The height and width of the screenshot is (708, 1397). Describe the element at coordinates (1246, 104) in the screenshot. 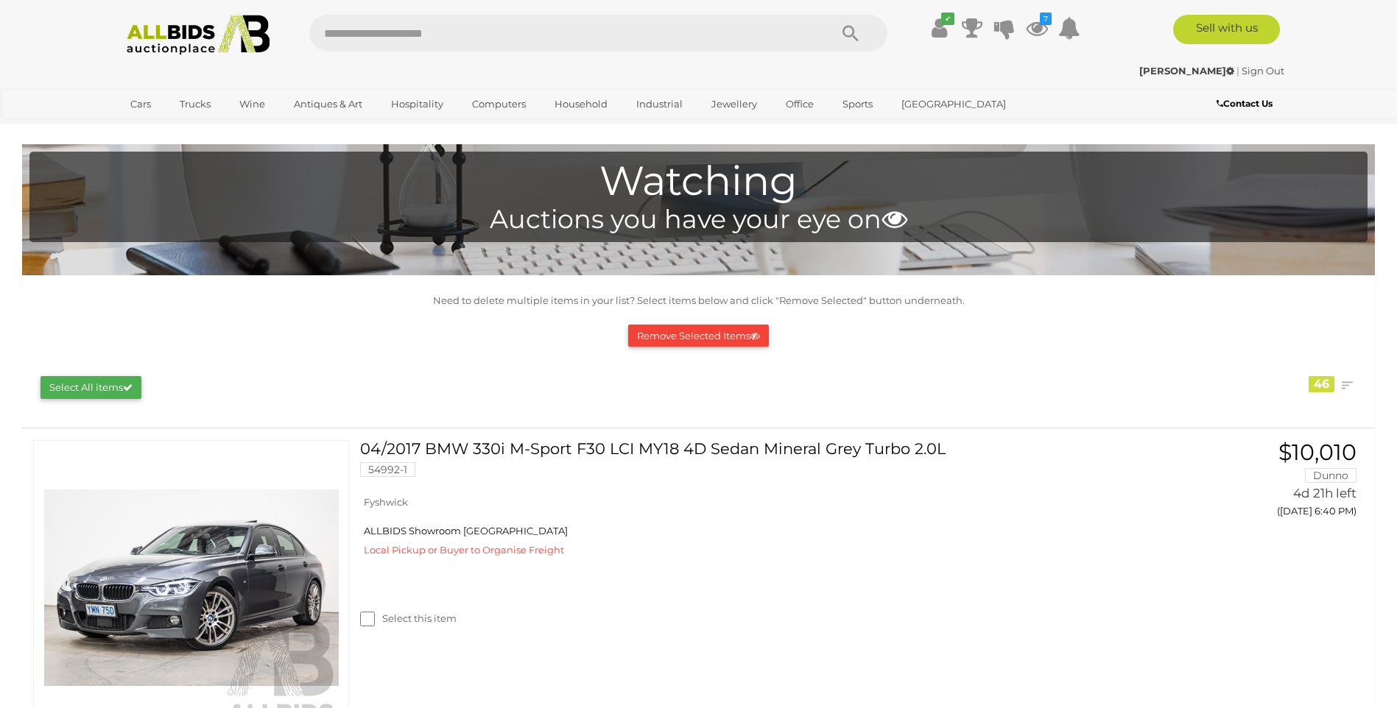

I see `a: Contact Us` at that location.